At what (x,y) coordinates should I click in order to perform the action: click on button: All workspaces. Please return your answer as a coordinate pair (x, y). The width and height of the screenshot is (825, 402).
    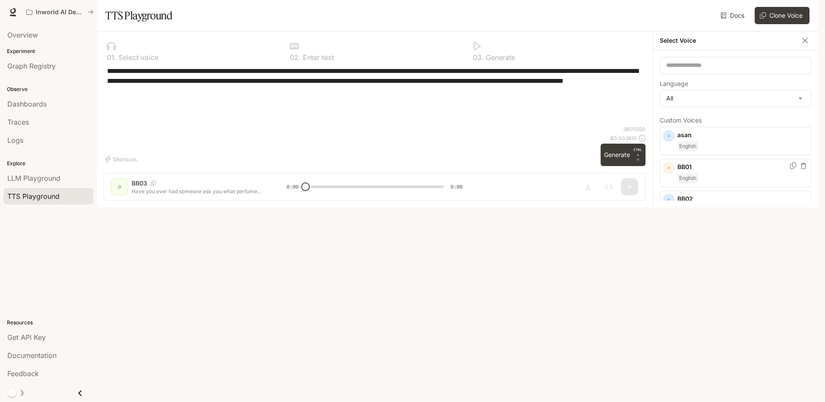
    Looking at the image, I should click on (60, 12).